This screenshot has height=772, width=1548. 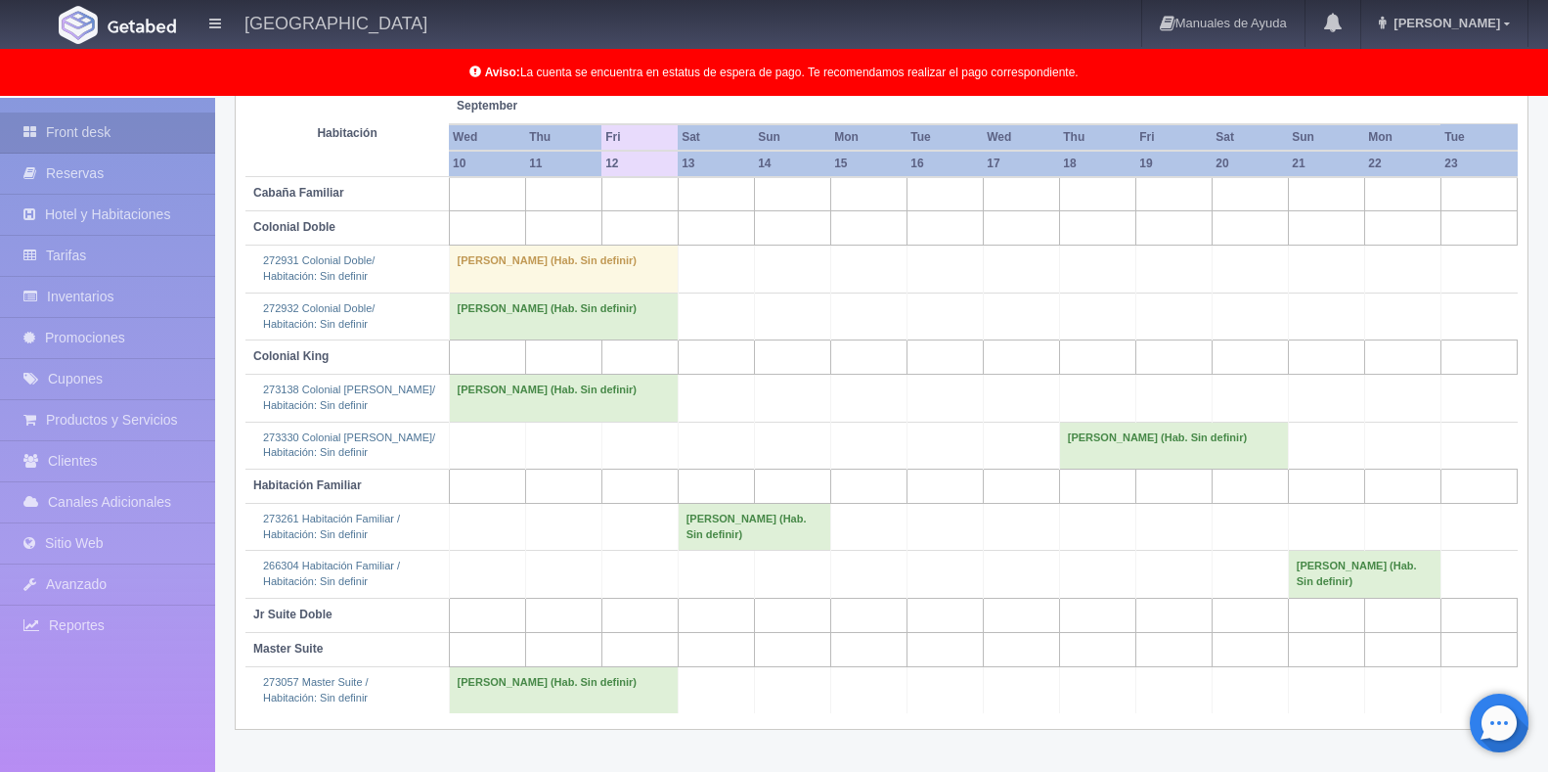 What do you see at coordinates (291, 356) in the screenshot?
I see `b: Colonial King` at bounding box center [291, 356].